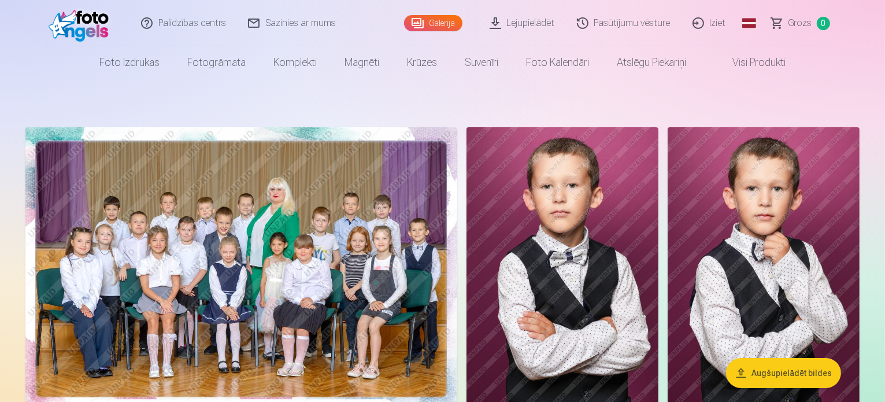  Describe the element at coordinates (750, 62) in the screenshot. I see `a: Visi produkti` at that location.